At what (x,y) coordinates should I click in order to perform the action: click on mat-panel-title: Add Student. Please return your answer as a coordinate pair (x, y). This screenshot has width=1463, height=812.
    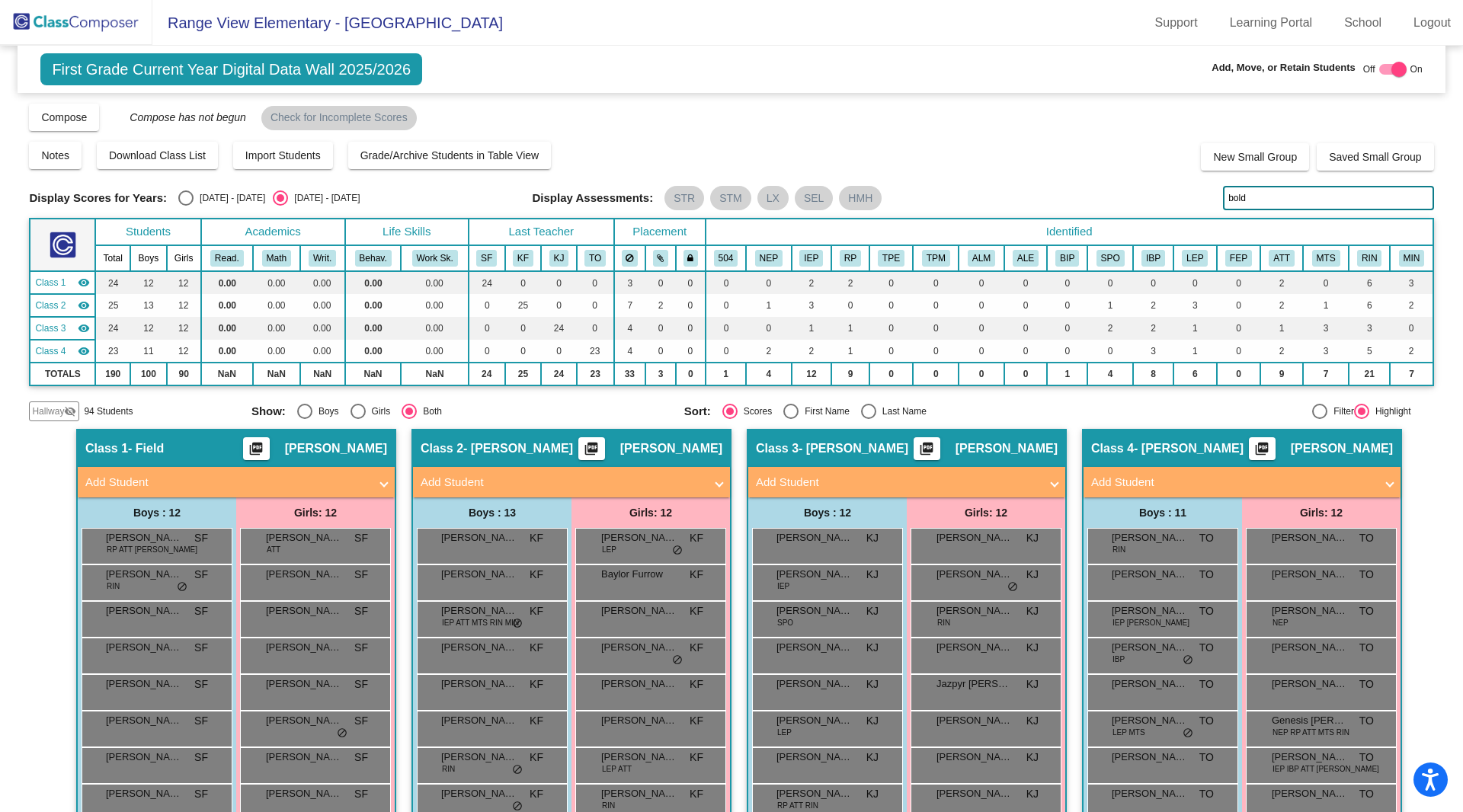
    Looking at the image, I should click on (1233, 482).